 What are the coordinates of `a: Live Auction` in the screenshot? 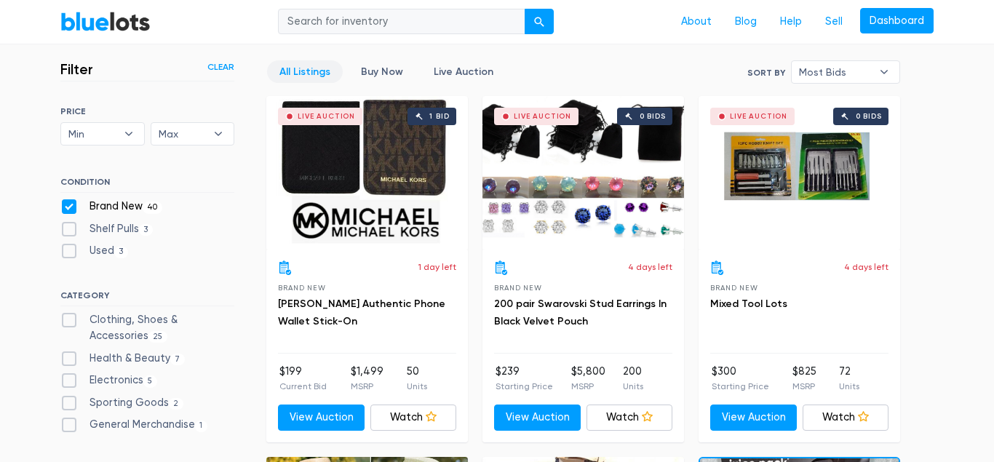 It's located at (463, 71).